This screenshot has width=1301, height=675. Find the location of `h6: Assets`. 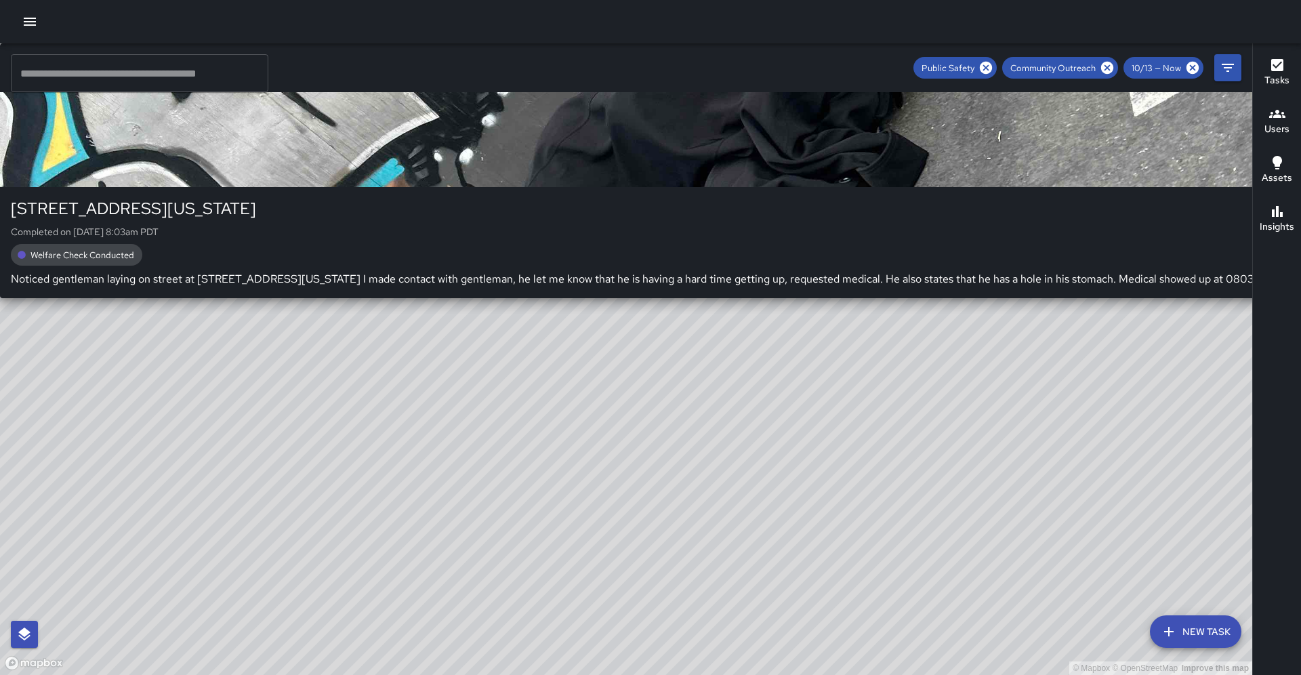

h6: Assets is located at coordinates (1277, 178).